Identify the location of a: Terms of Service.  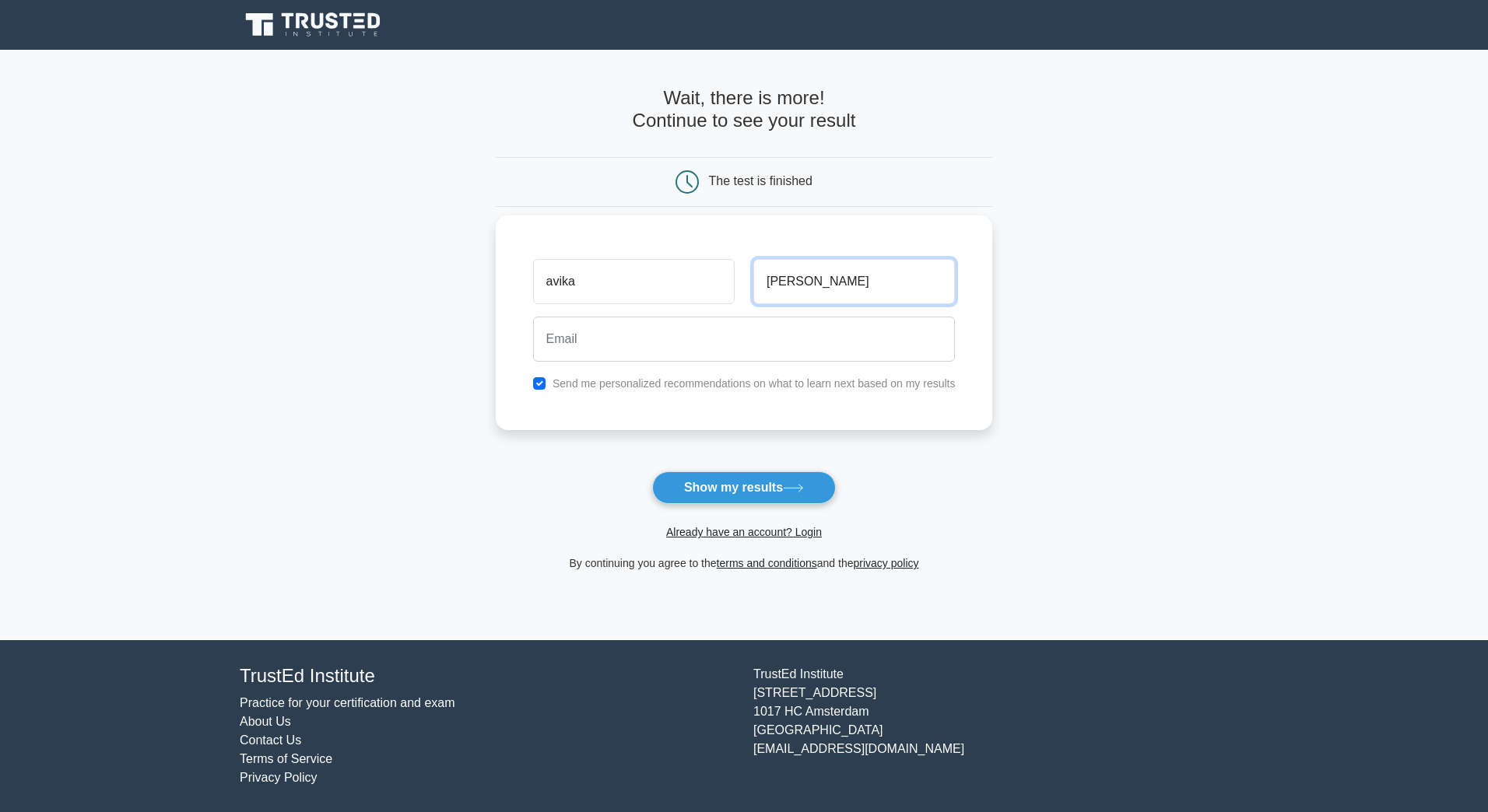
(285, 759).